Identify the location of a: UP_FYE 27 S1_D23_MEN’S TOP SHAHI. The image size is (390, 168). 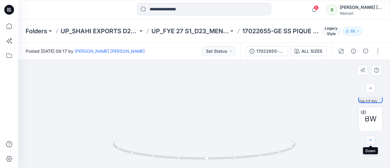
(190, 31).